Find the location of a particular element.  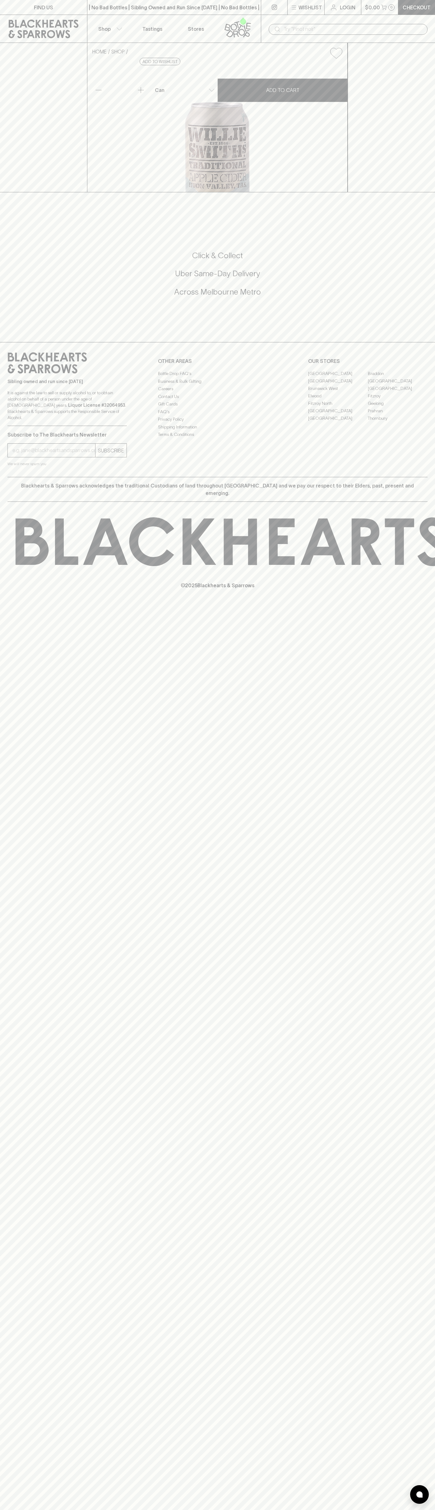

p: ADD TO CART is located at coordinates (282, 90).